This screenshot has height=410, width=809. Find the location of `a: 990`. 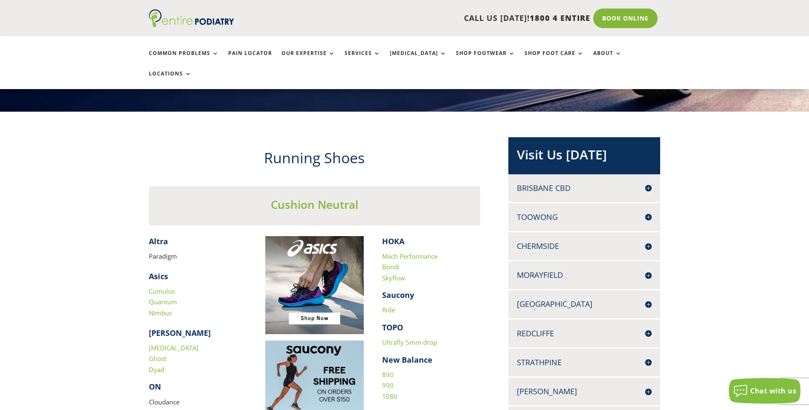

a: 990 is located at coordinates (388, 385).